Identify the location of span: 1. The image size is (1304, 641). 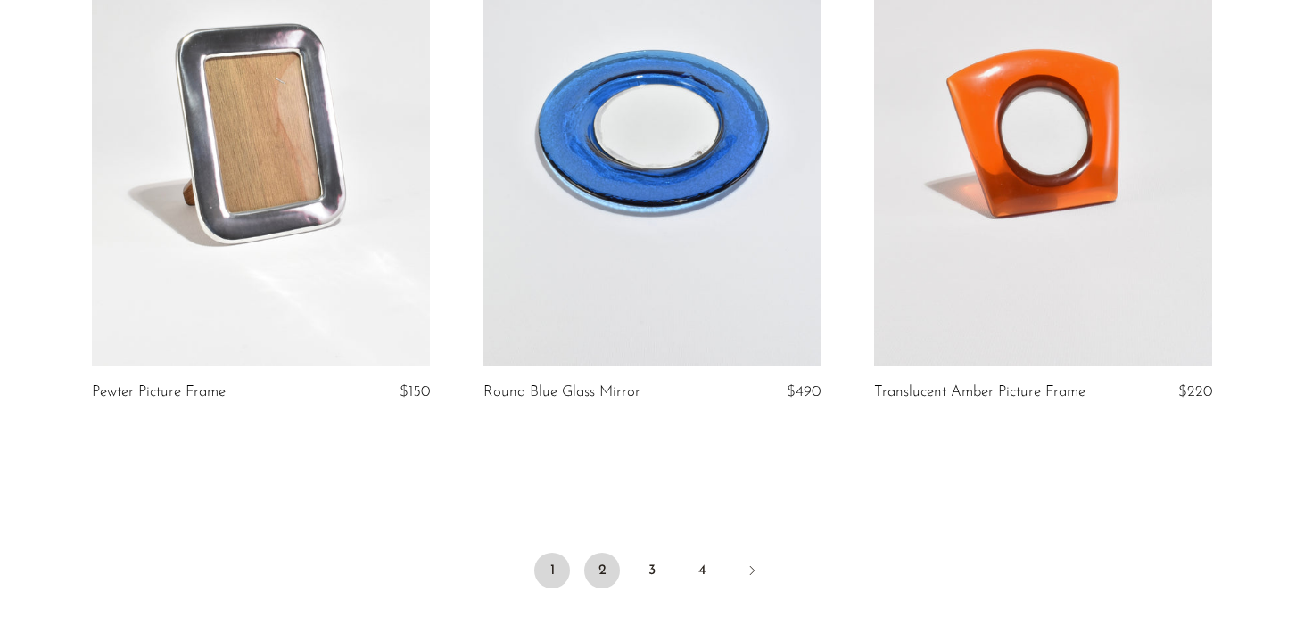
(552, 571).